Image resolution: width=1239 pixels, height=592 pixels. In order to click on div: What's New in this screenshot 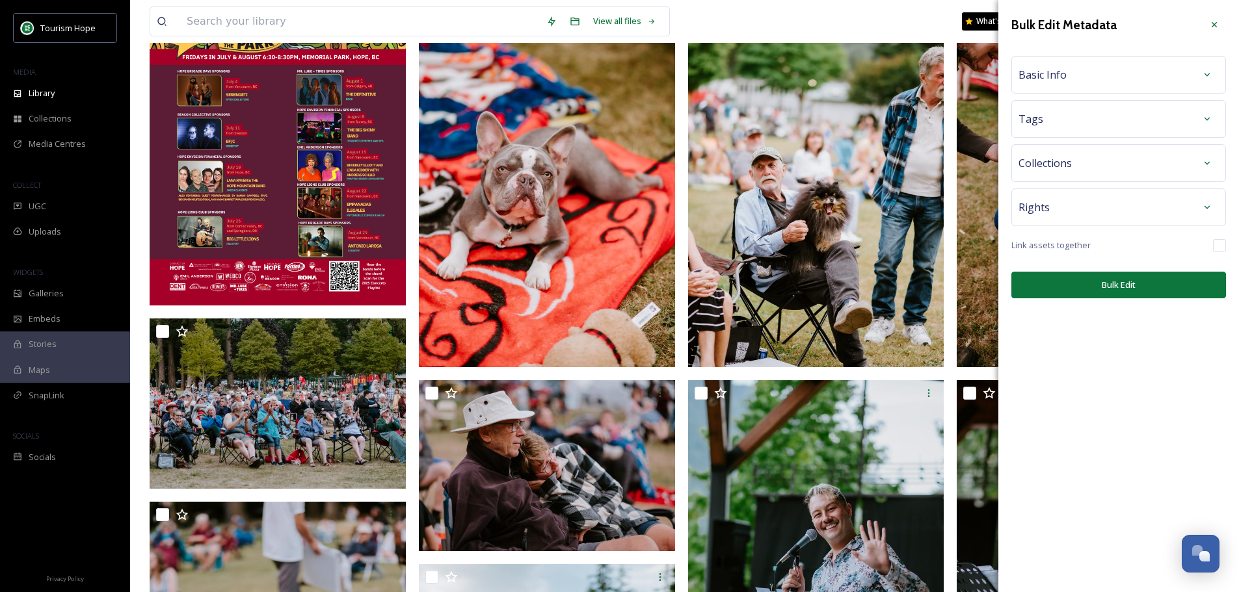, I will do `click(994, 21)`.